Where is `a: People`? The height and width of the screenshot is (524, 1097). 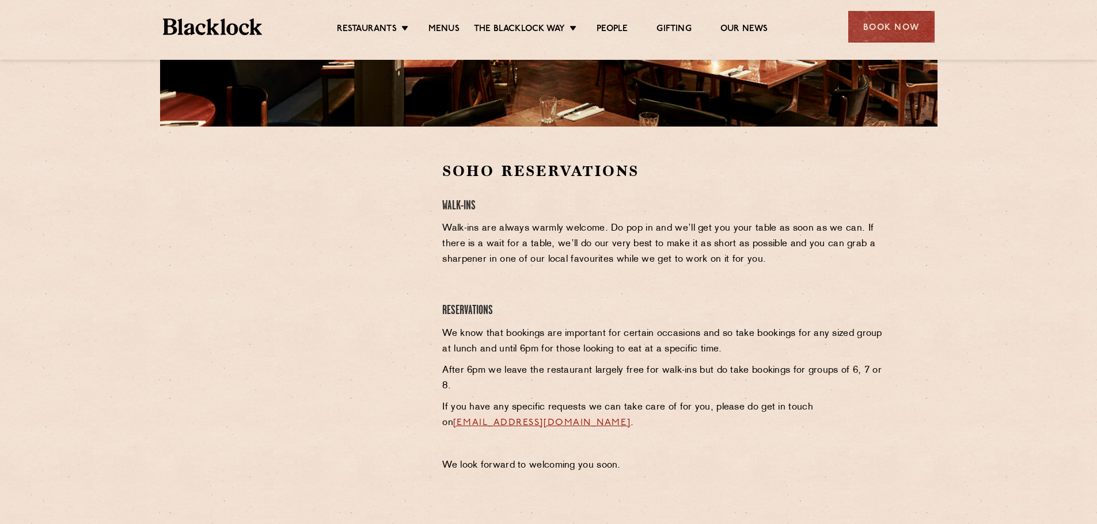 a: People is located at coordinates (612, 30).